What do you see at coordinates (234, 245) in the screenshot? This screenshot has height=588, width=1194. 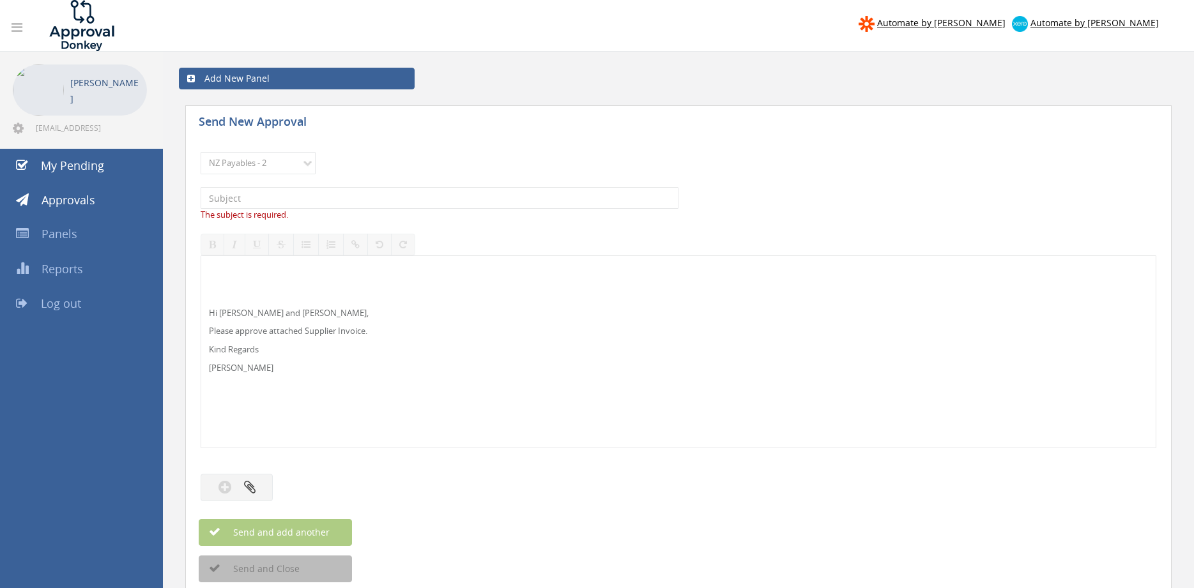 I see `button: Italic` at bounding box center [234, 245].